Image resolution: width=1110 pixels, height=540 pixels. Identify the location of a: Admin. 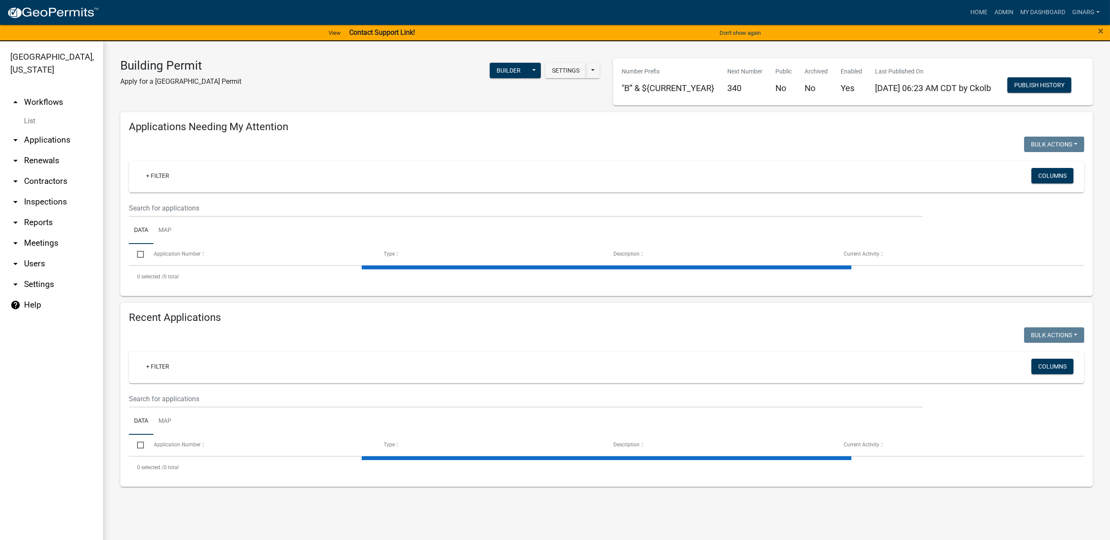
(1004, 12).